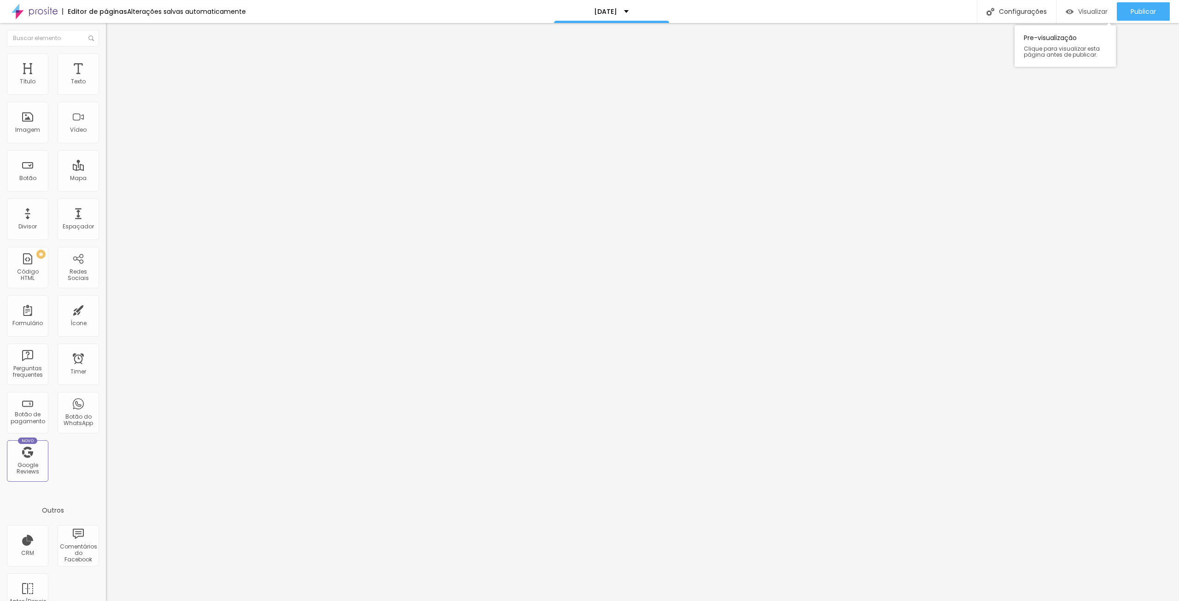 This screenshot has width=1179, height=601. I want to click on div: Editor de páginas, so click(94, 12).